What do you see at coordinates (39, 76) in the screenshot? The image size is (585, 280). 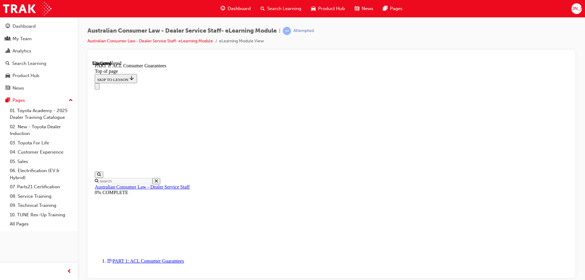 I see `a: Product Hub` at bounding box center [39, 76].